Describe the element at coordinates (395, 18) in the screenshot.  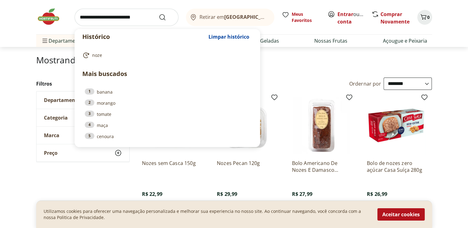
I see `a: Comprar Novamente` at that location.